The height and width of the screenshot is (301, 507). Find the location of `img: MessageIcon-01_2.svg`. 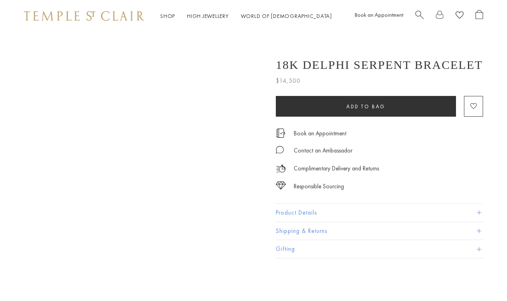

img: MessageIcon-01_2.svg is located at coordinates (280, 150).